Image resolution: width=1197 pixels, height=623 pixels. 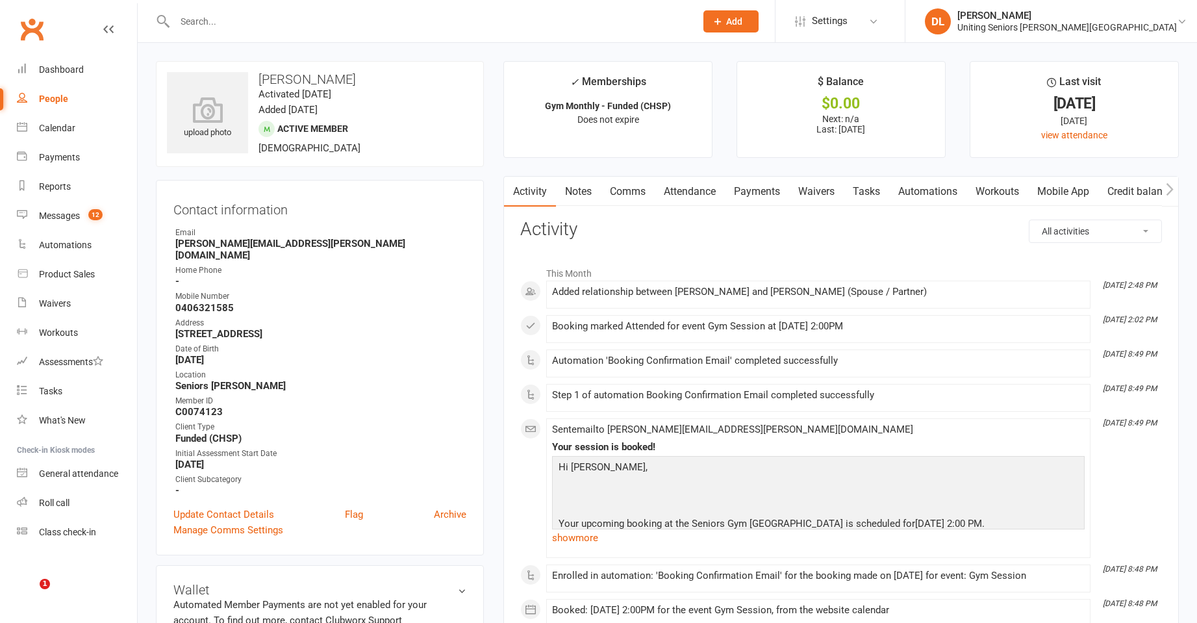 What do you see at coordinates (77, 503) in the screenshot?
I see `a: Roll call` at bounding box center [77, 503].